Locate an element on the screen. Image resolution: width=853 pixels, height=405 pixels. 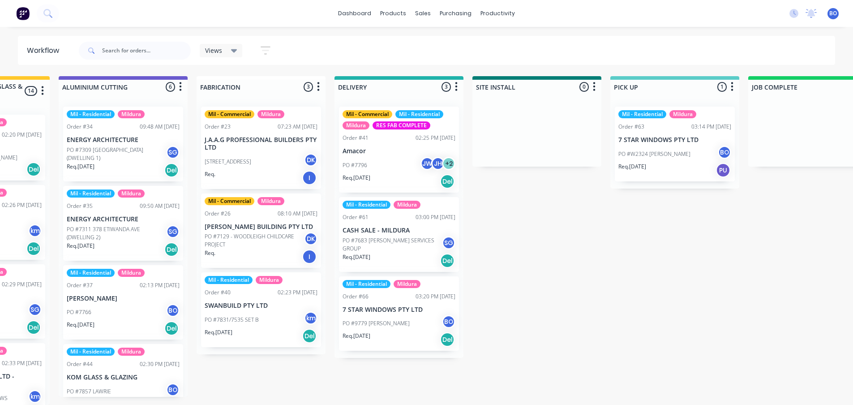
p: PO #7831/7535 SET B is located at coordinates (231, 320).